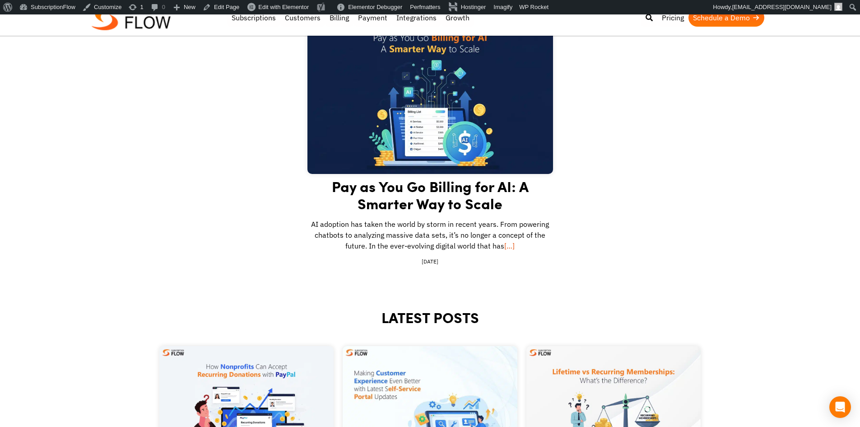 The height and width of the screenshot is (427, 860). Describe the element at coordinates (372, 18) in the screenshot. I see `a: Payment` at that location.